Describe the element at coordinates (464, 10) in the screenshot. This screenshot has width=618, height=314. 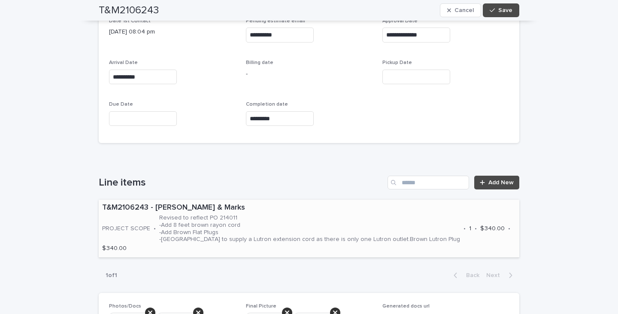
I see `span: Cancel` at that location.